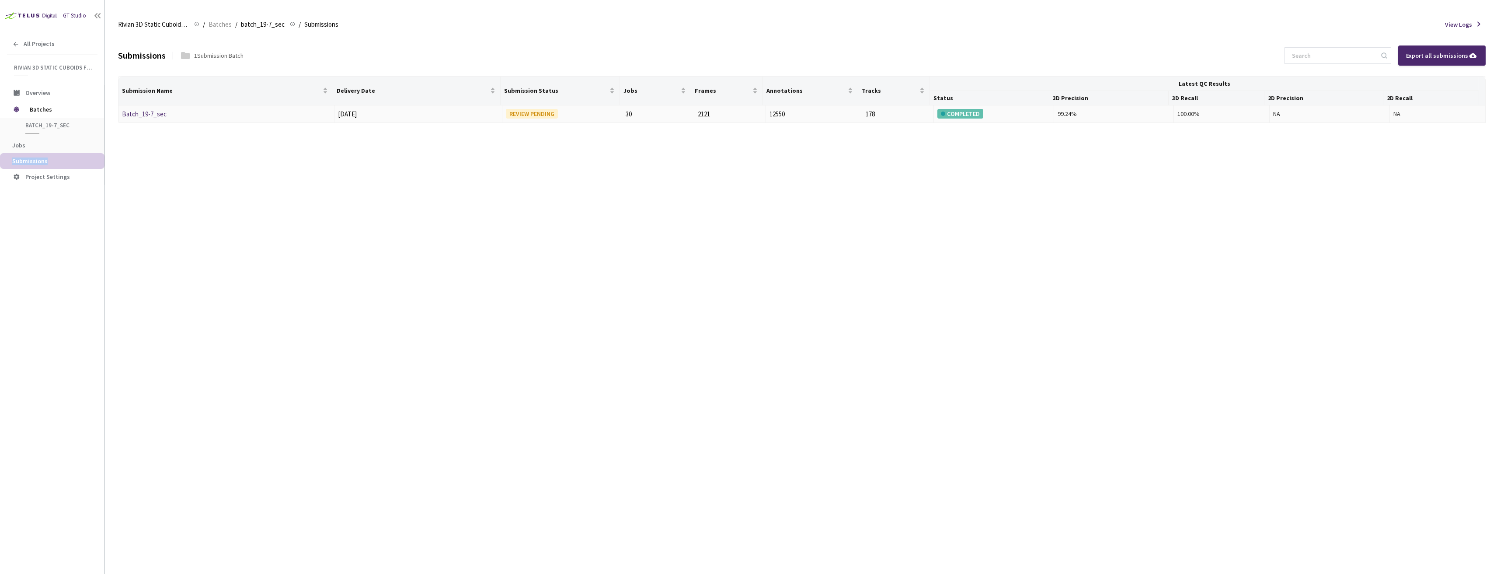  I want to click on th: 2D Precision, so click(1324, 98).